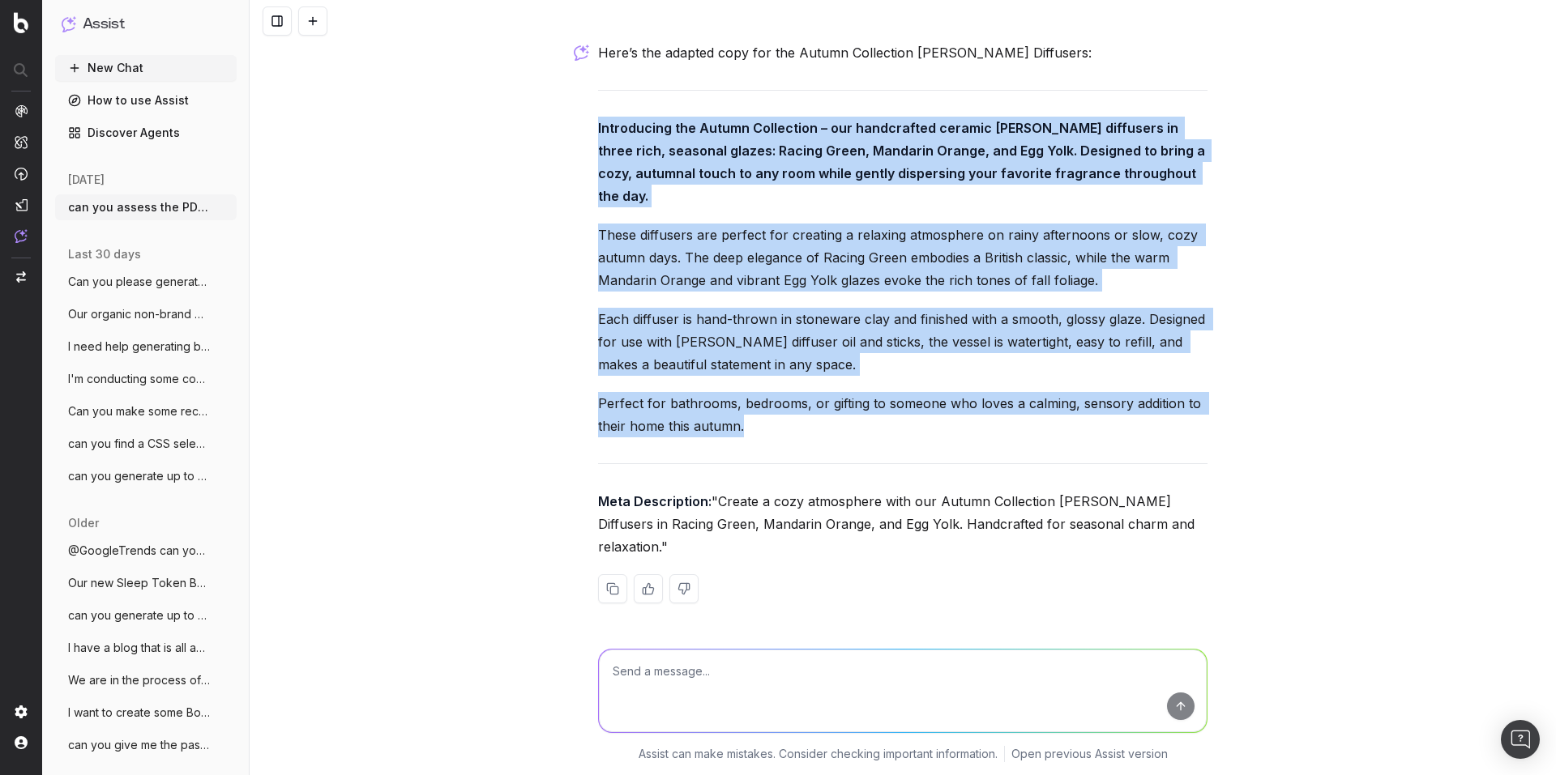 This screenshot has height=775, width=1556. I want to click on button: @GoogleTrends can you analyse google tre, so click(146, 551).